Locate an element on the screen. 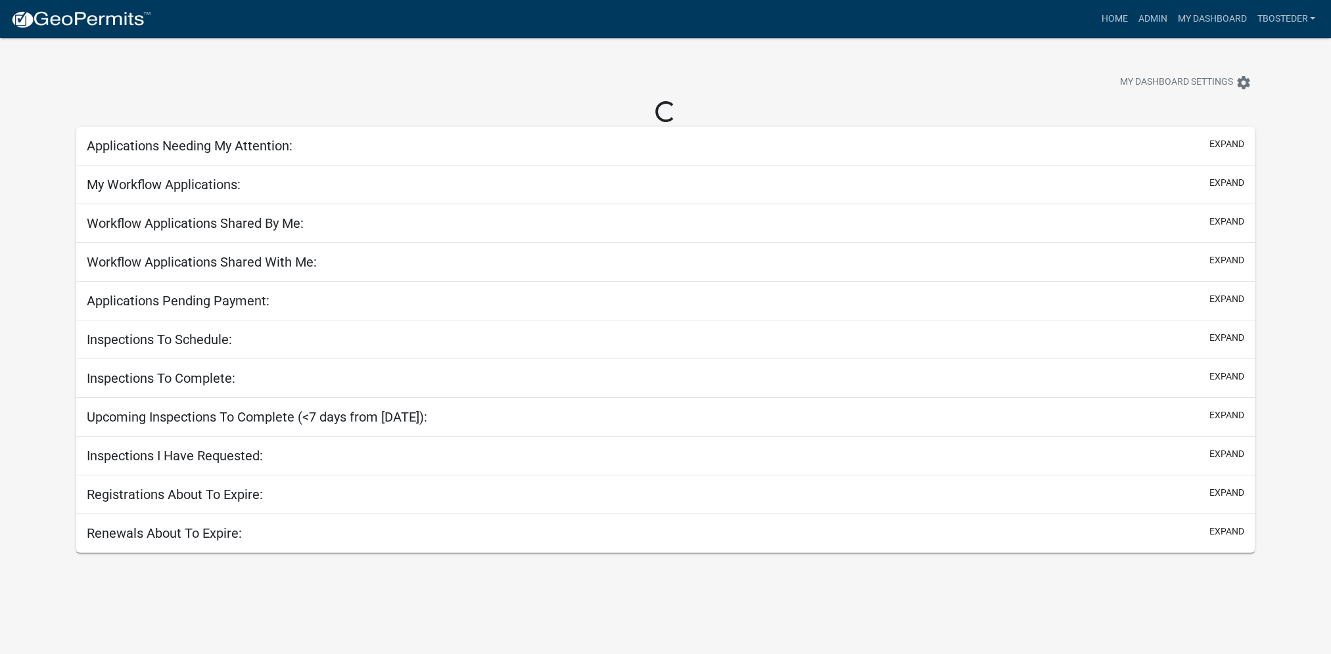 This screenshot has width=1331, height=654. a: My Dashboard is located at coordinates (1211, 19).